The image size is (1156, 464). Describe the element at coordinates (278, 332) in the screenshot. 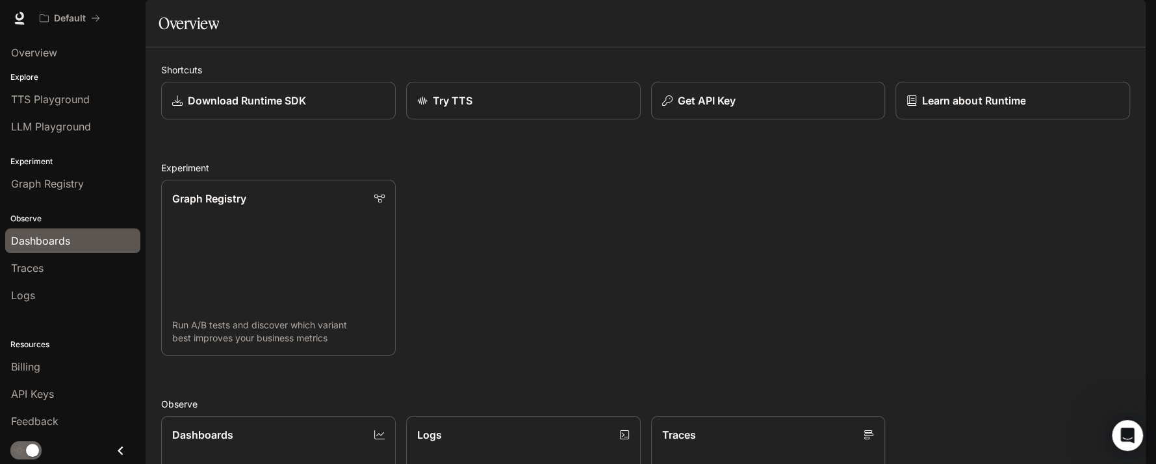

I see `p: Run A/B tests and discover which variant best improves your business metrics` at that location.